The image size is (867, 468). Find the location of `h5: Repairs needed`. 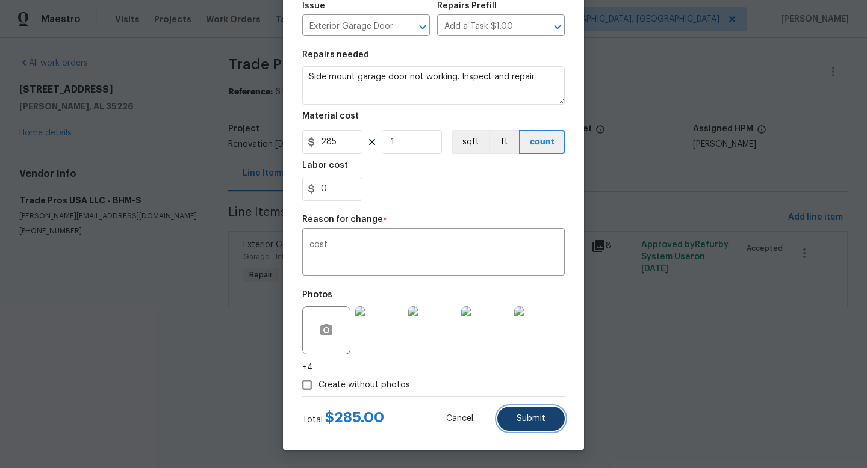

h5: Repairs needed is located at coordinates (335, 55).